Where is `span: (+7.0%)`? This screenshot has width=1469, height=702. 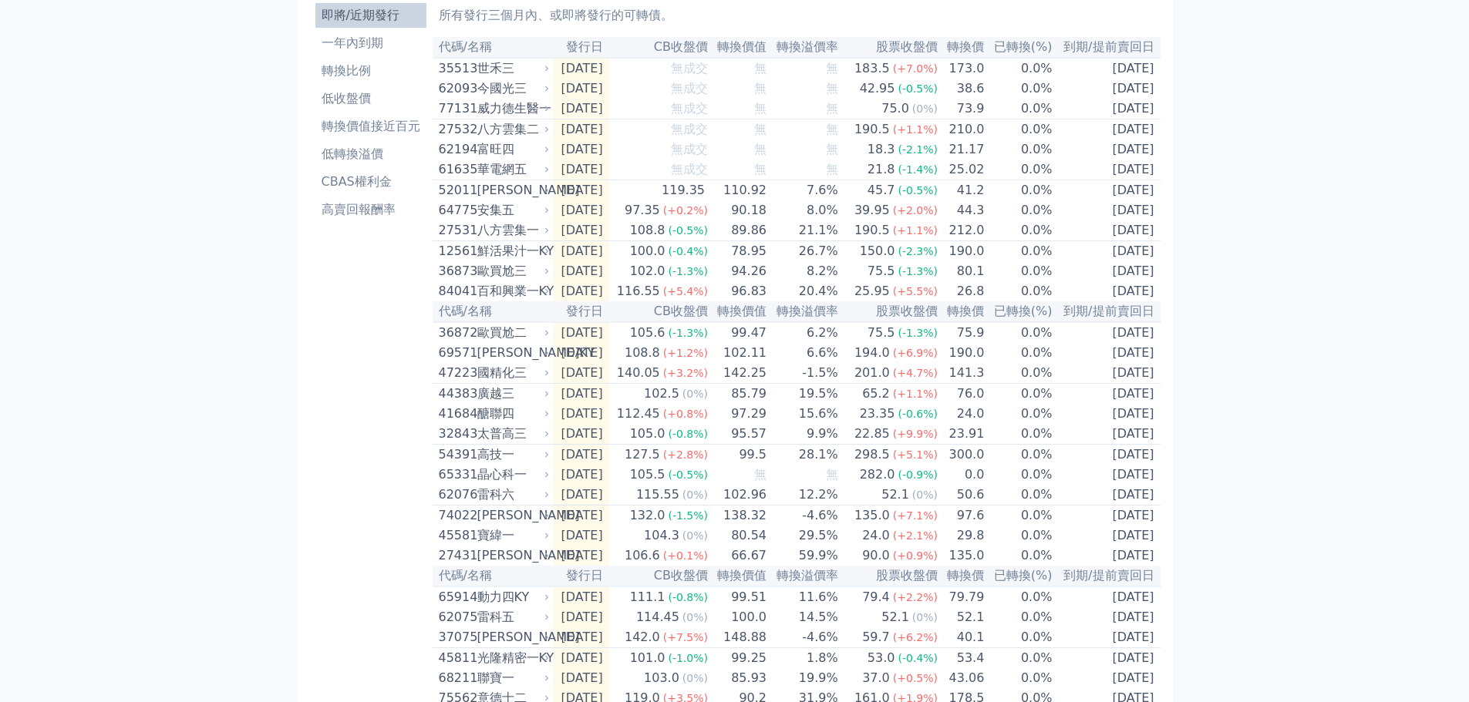 span: (+7.0%) is located at coordinates (915, 69).